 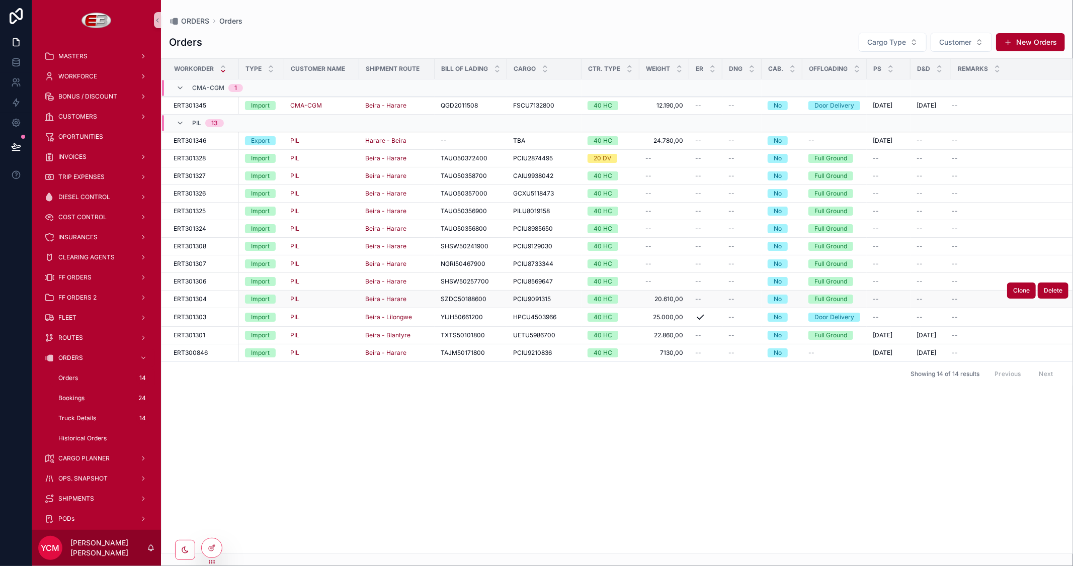 What do you see at coordinates (834, 106) in the screenshot?
I see `div: Door Delivery` at bounding box center [834, 106].